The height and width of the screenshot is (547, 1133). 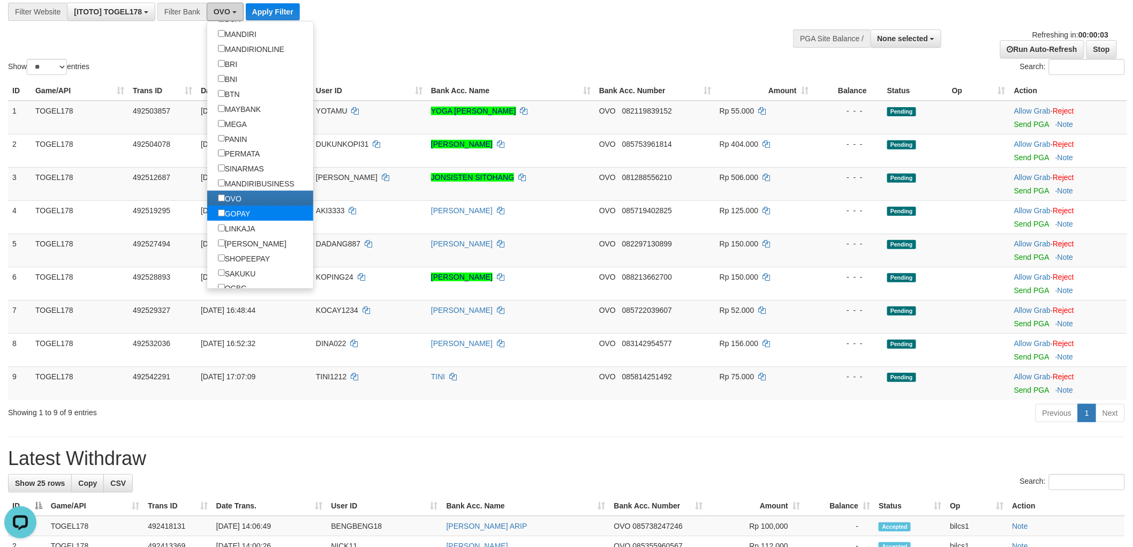 I want to click on label: OCBC, so click(x=232, y=288).